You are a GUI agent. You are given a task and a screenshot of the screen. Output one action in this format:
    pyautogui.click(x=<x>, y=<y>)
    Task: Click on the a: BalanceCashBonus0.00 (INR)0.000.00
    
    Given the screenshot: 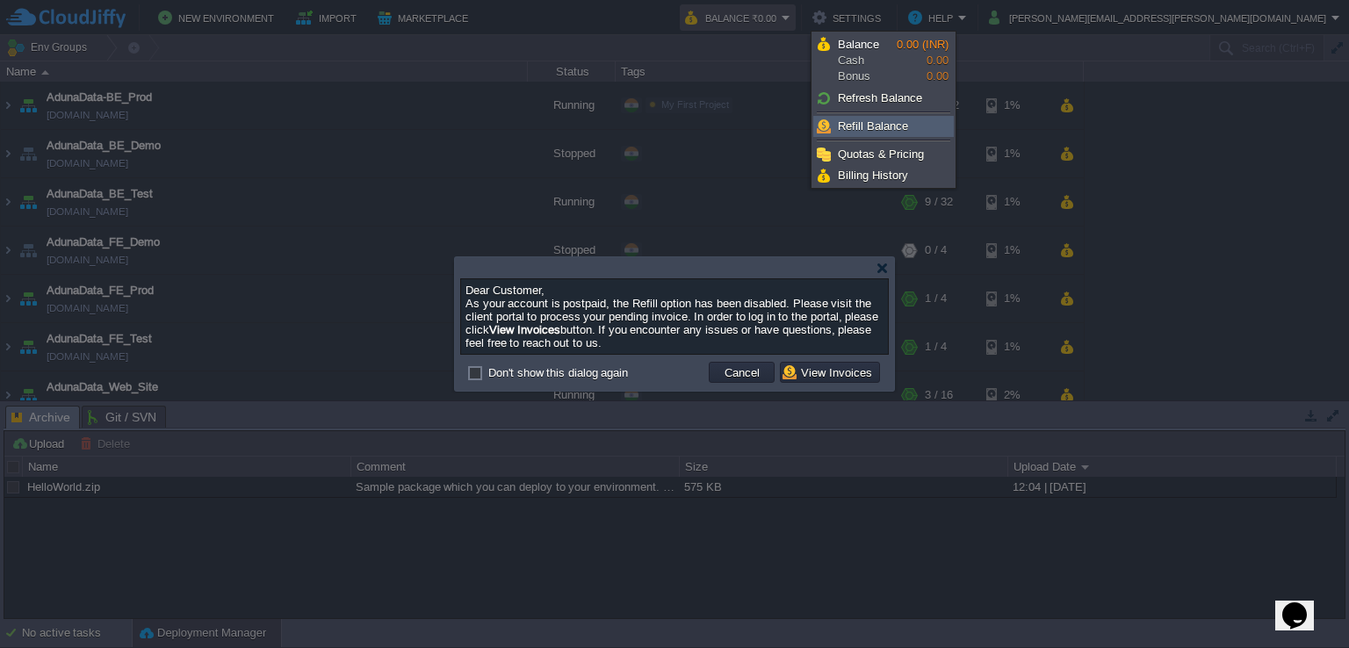 What is the action you would take?
    pyautogui.click(x=884, y=61)
    